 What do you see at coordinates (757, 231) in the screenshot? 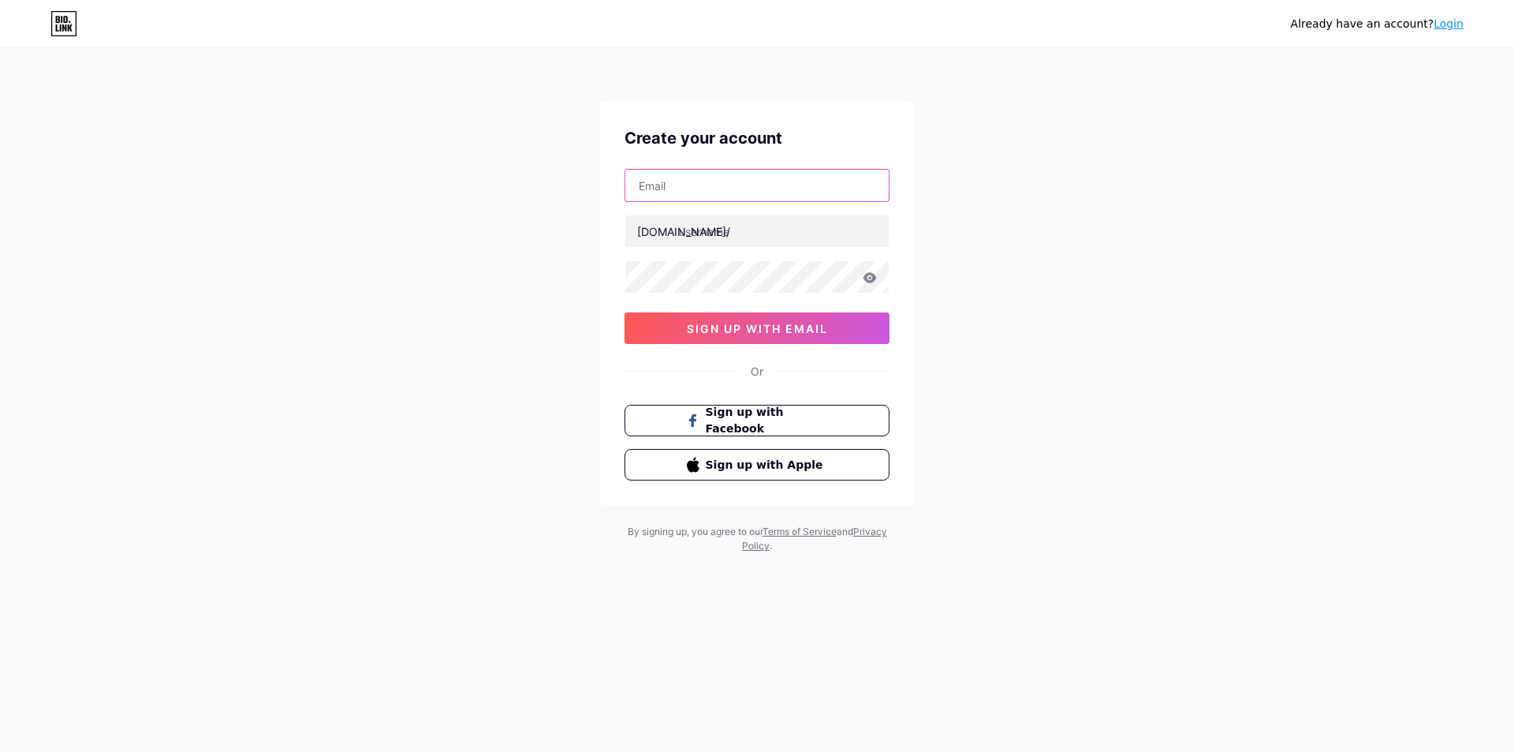
I see `input: username` at bounding box center [757, 231].